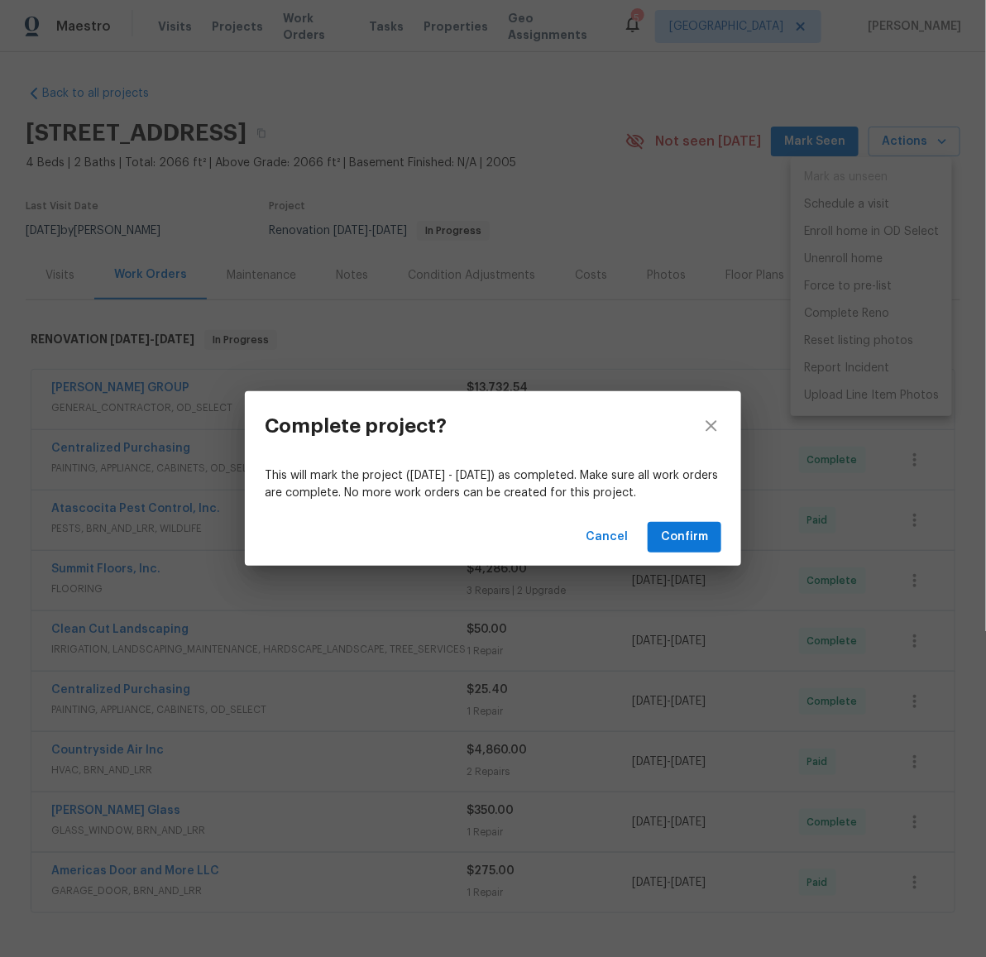 This screenshot has height=957, width=986. What do you see at coordinates (356, 426) in the screenshot?
I see `h3: Complete project?` at bounding box center [356, 426].